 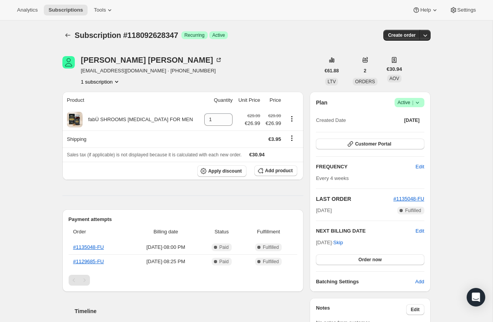 I want to click on span: €61.88, so click(x=332, y=71).